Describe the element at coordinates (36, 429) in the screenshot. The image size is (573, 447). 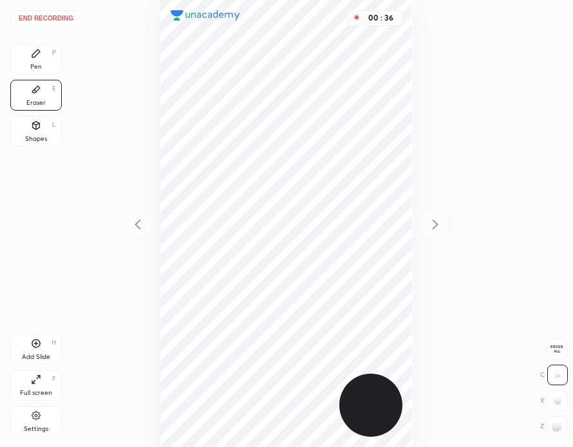
I see `div: Settings` at that location.